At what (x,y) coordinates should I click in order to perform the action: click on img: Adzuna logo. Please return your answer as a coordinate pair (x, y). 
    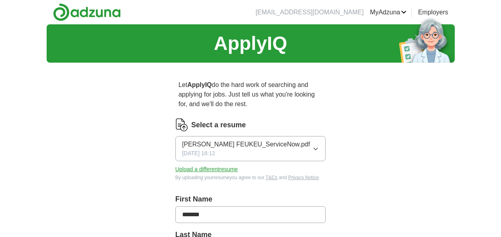
    Looking at the image, I should click on (87, 12).